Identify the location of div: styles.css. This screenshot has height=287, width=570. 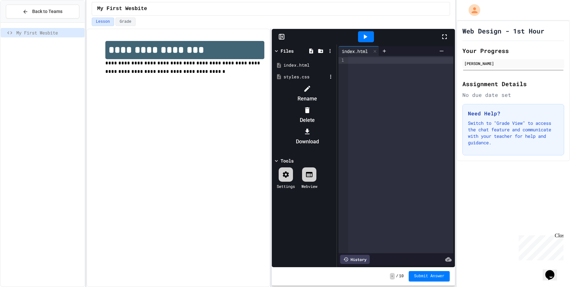
(306, 77).